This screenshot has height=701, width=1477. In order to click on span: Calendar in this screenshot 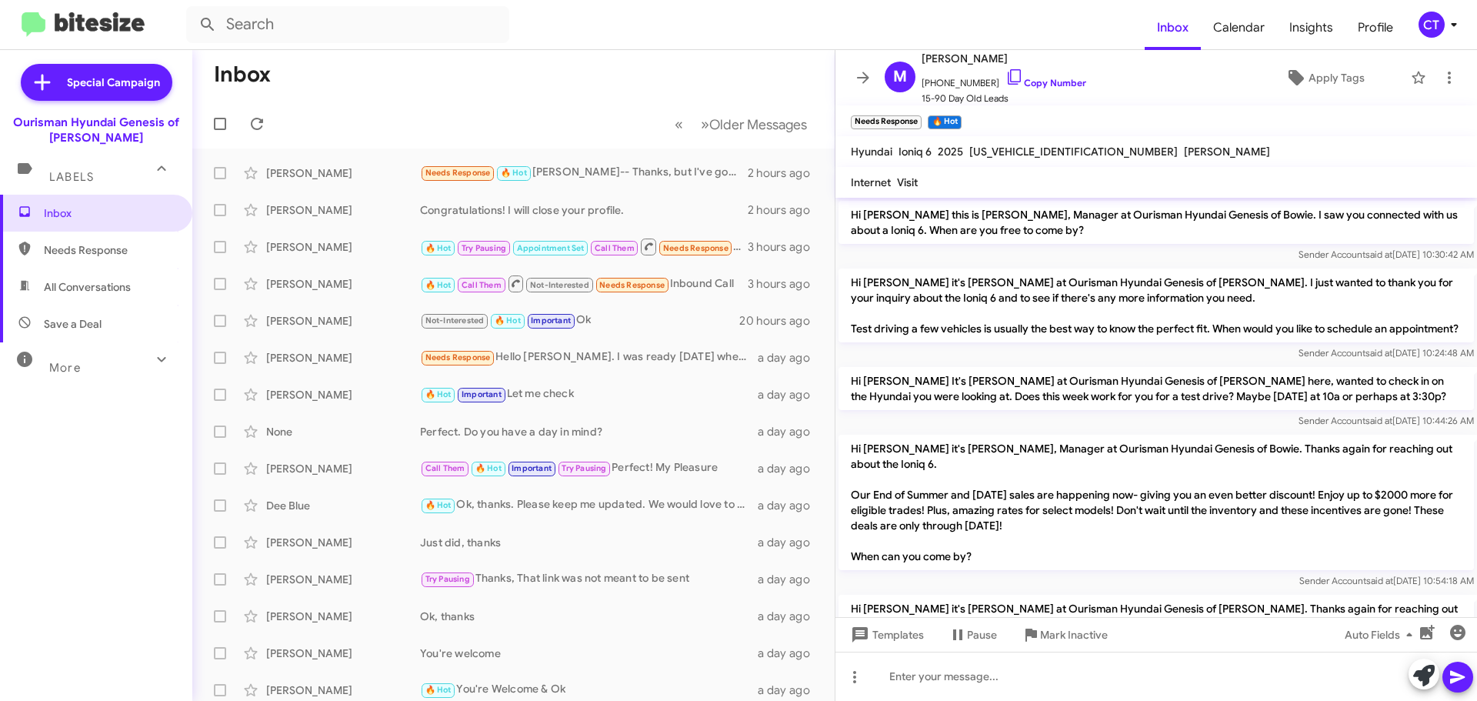, I will do `click(1238, 28)`.